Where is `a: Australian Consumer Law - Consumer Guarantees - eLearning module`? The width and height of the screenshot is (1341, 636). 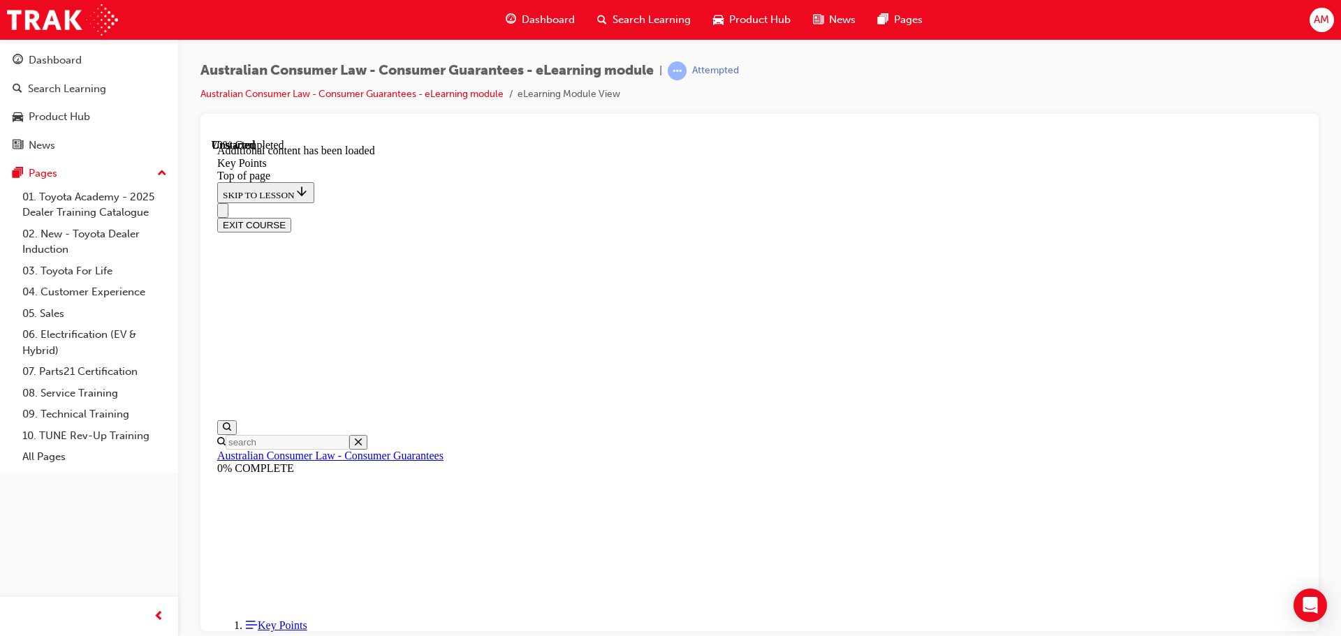 a: Australian Consumer Law - Consumer Guarantees - eLearning module is located at coordinates (352, 94).